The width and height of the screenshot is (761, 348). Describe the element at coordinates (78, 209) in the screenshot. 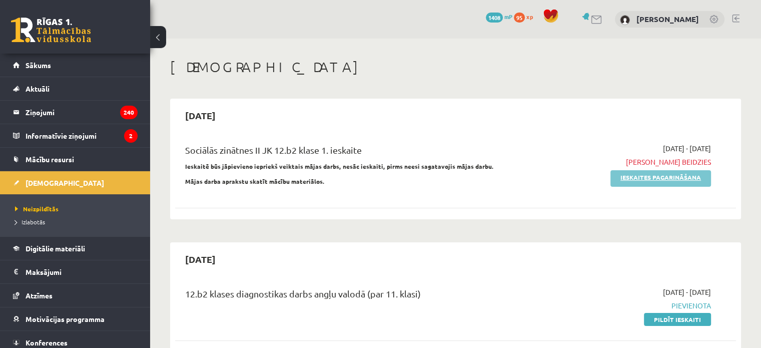

I see `a: Neizpildītās` at that location.